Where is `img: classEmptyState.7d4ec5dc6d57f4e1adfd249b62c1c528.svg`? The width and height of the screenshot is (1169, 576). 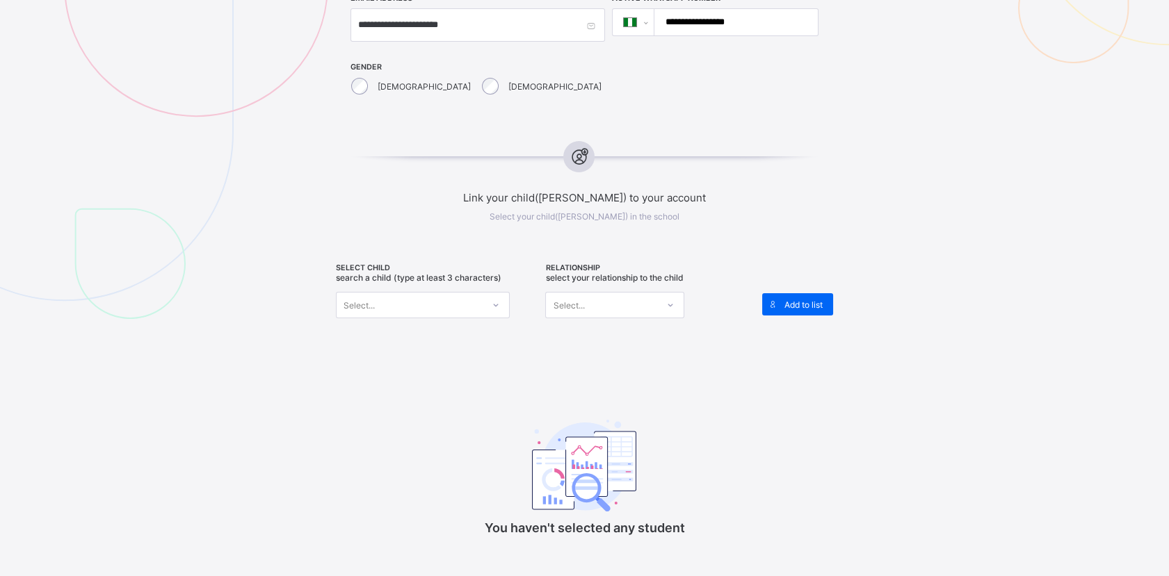 img: classEmptyState.7d4ec5dc6d57f4e1adfd249b62c1c528.svg is located at coordinates (584, 466).